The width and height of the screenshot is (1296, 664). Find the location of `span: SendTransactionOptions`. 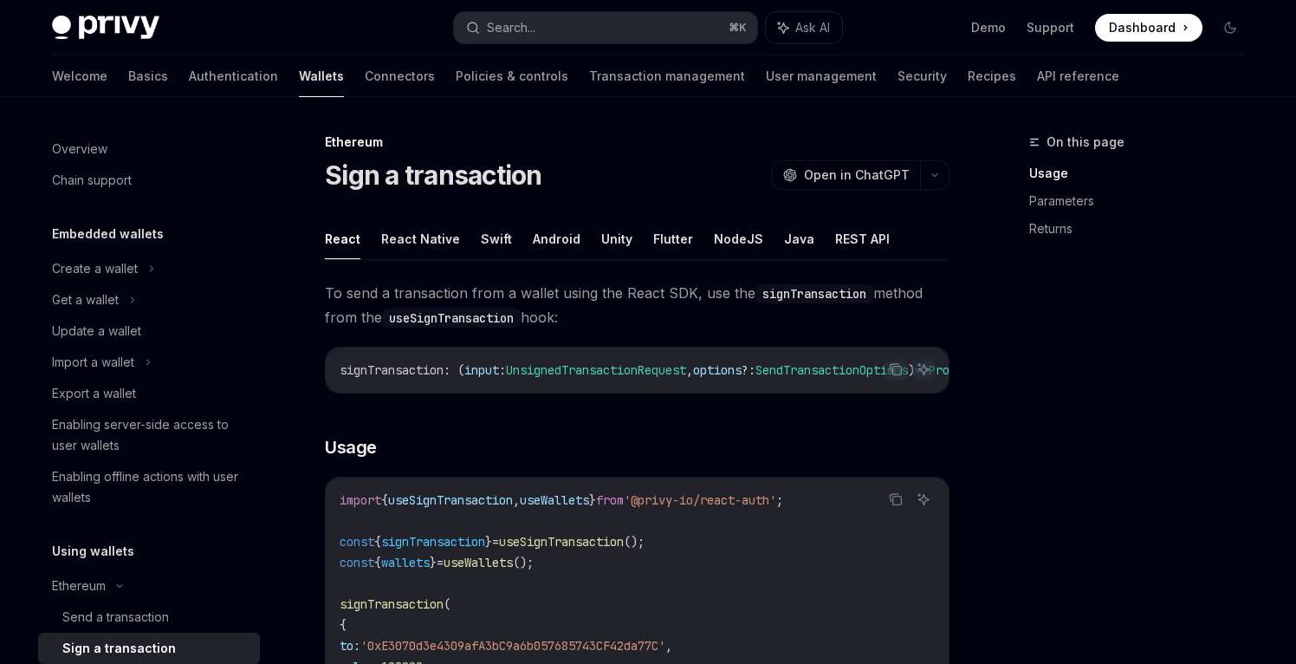

span: SendTransactionOptions is located at coordinates (832, 370).